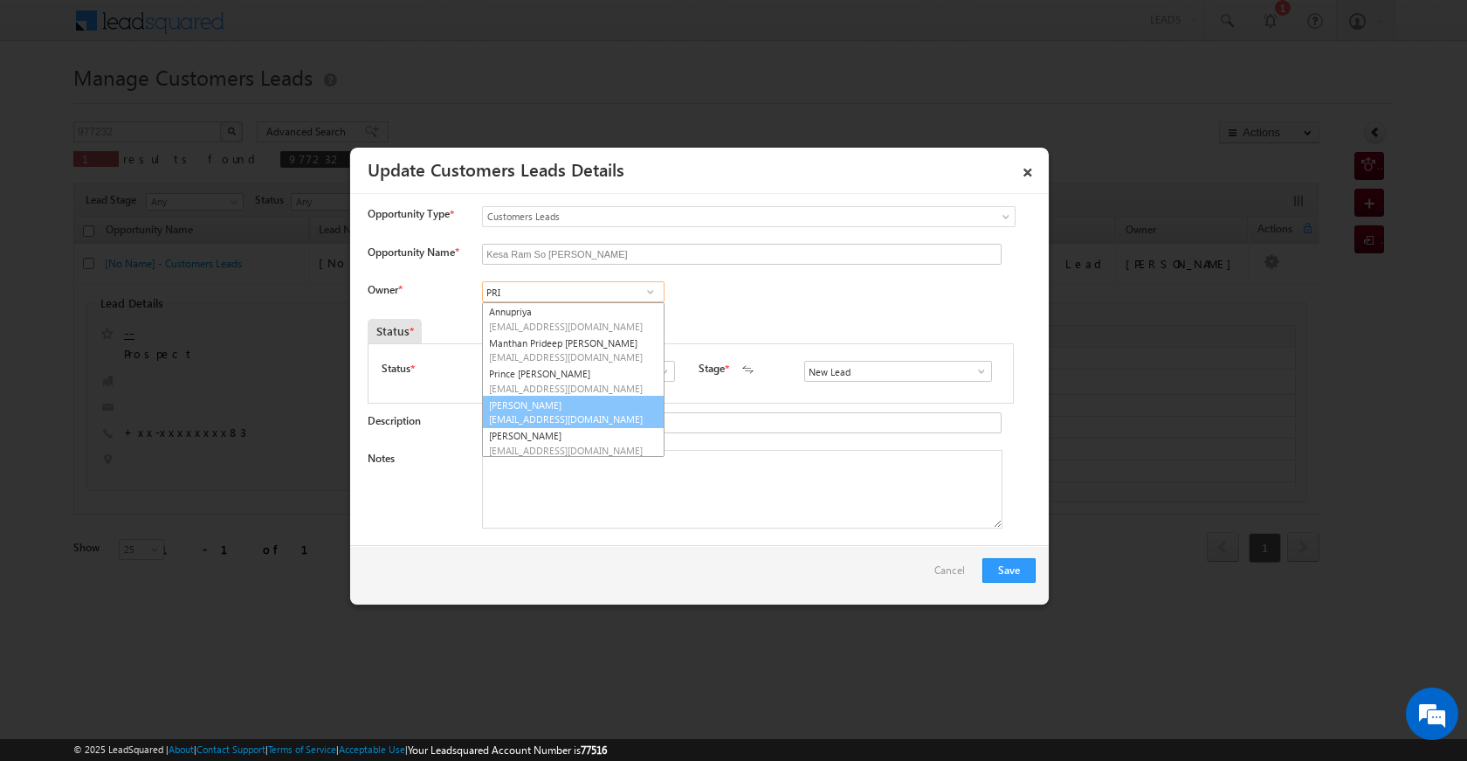  Describe the element at coordinates (1009, 570) in the screenshot. I see `button: Save` at that location.